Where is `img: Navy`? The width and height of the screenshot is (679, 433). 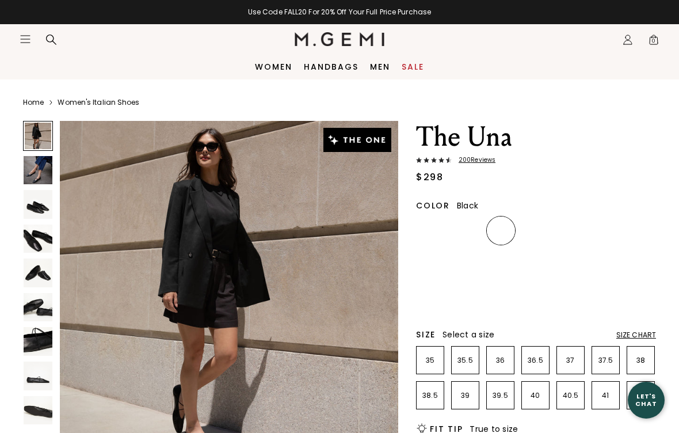
img: Navy is located at coordinates (430, 300).